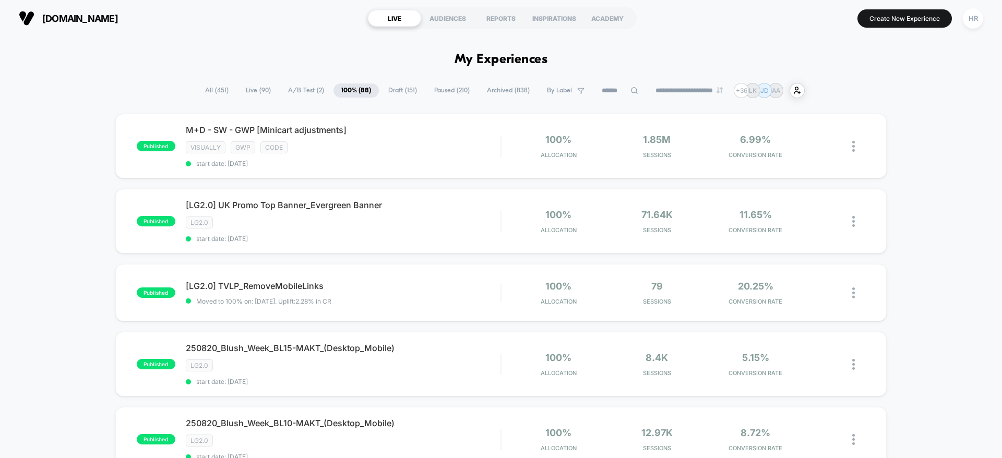  What do you see at coordinates (343, 205) in the screenshot?
I see `span: [LG2.0] UK Promo Top Banner_Evergreen Banner` at bounding box center [343, 205].